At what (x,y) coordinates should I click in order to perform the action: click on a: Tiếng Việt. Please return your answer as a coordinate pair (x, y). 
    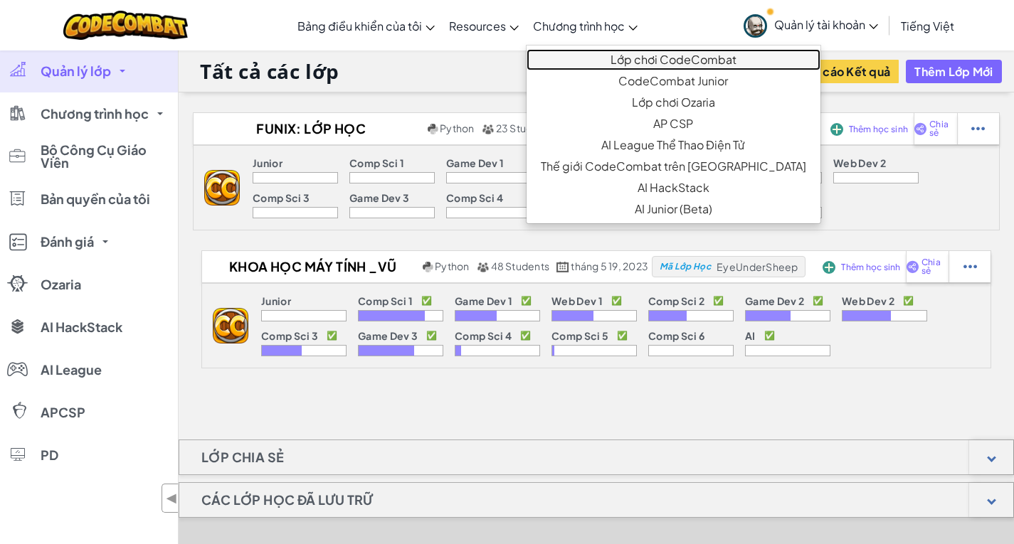
    Looking at the image, I should click on (927, 26).